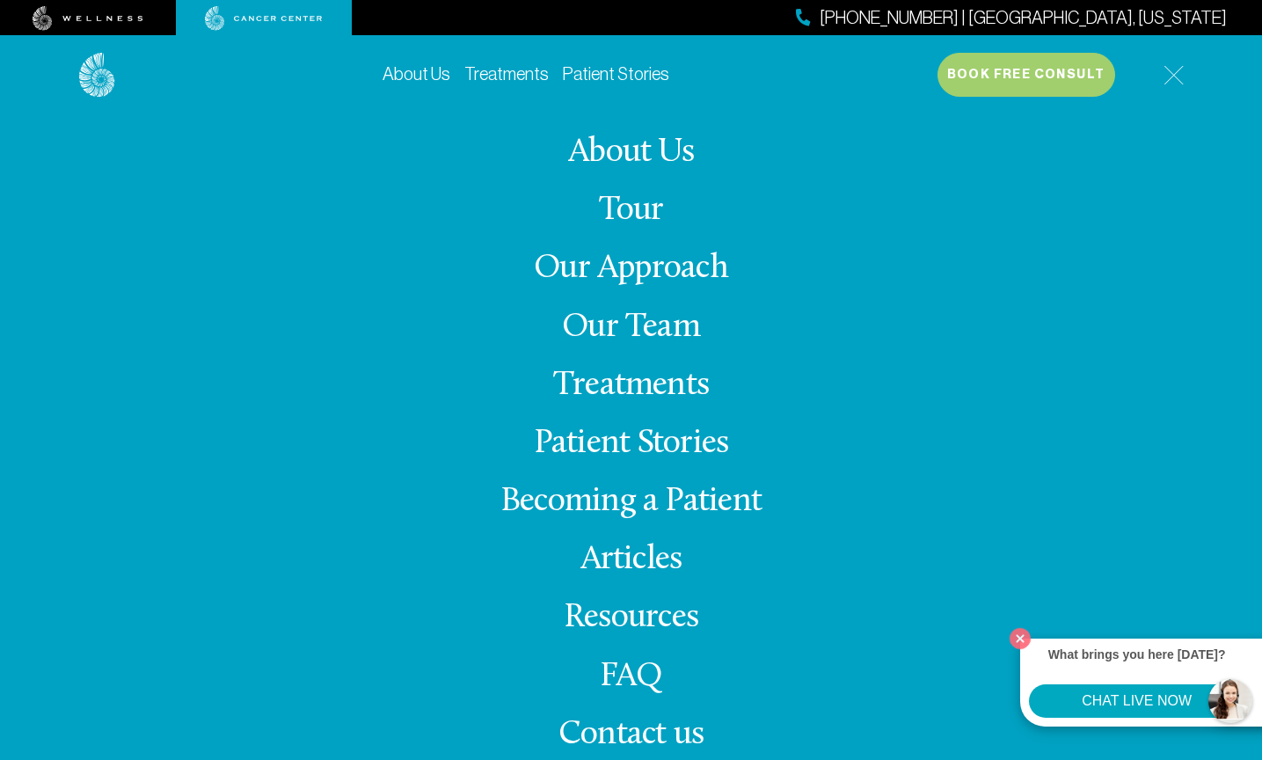 The height and width of the screenshot is (760, 1262). Describe the element at coordinates (631, 501) in the screenshot. I see `a: Becoming a Patient` at that location.